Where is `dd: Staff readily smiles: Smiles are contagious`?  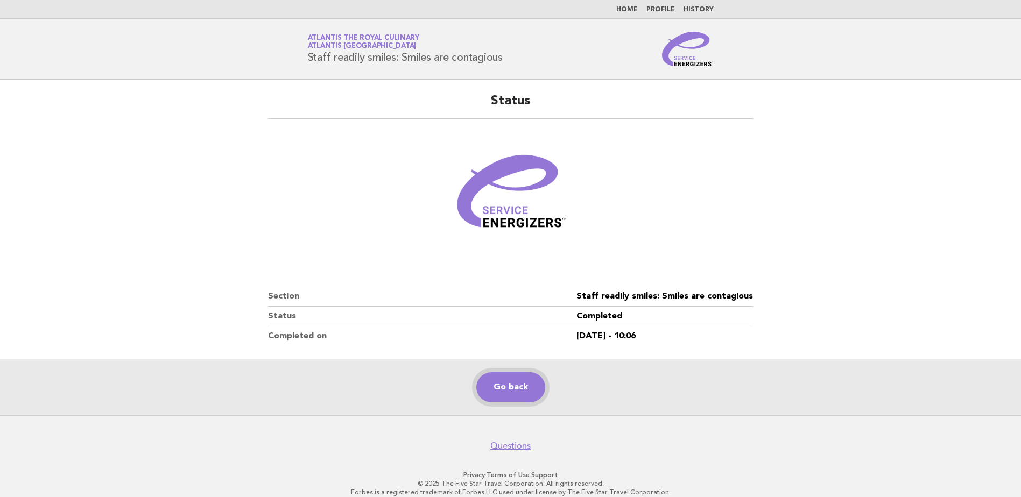 dd: Staff readily smiles: Smiles are contagious is located at coordinates (664, 296).